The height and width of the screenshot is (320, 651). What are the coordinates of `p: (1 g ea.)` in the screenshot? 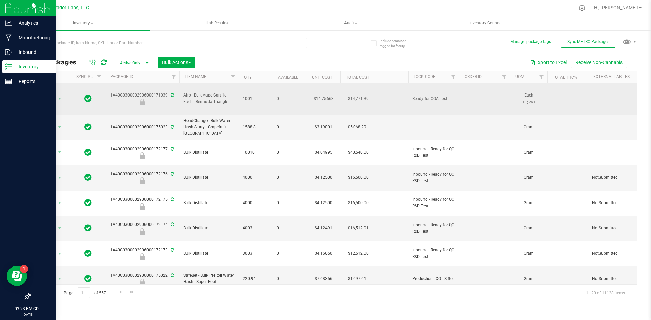 It's located at (529, 102).